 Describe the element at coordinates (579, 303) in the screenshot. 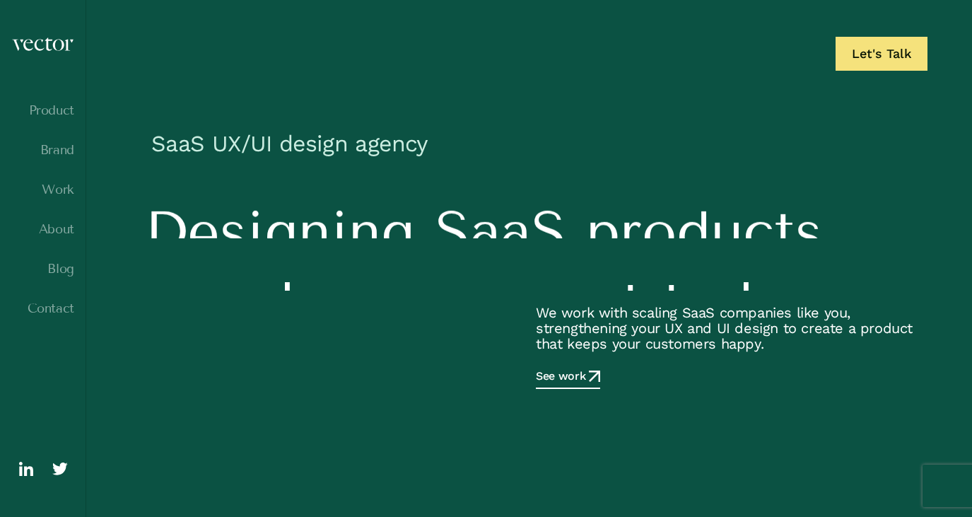

I see `span: want` at that location.